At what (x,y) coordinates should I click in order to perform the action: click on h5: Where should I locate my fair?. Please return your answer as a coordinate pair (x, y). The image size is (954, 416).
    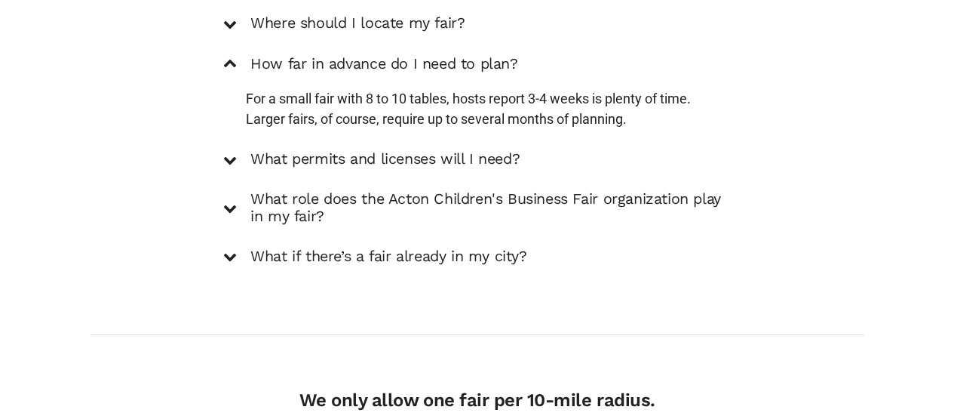
    Looking at the image, I should click on (358, 23).